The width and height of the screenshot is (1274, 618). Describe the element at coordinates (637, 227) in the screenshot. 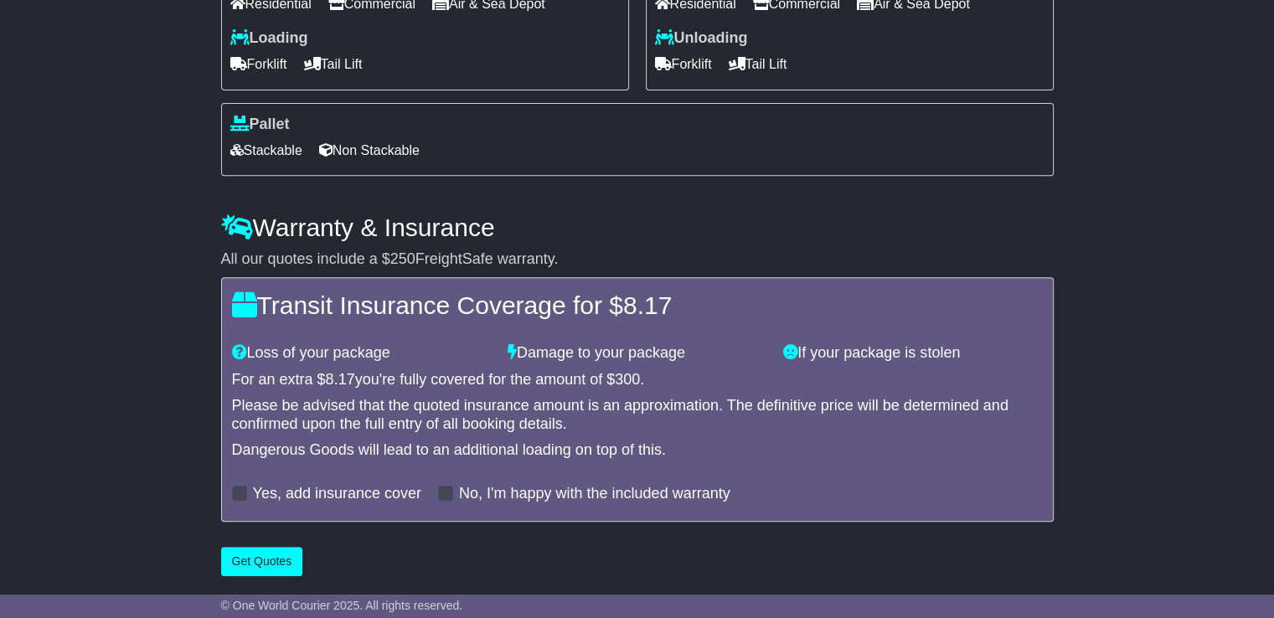

I see `h4: Warranty & Insurance` at that location.